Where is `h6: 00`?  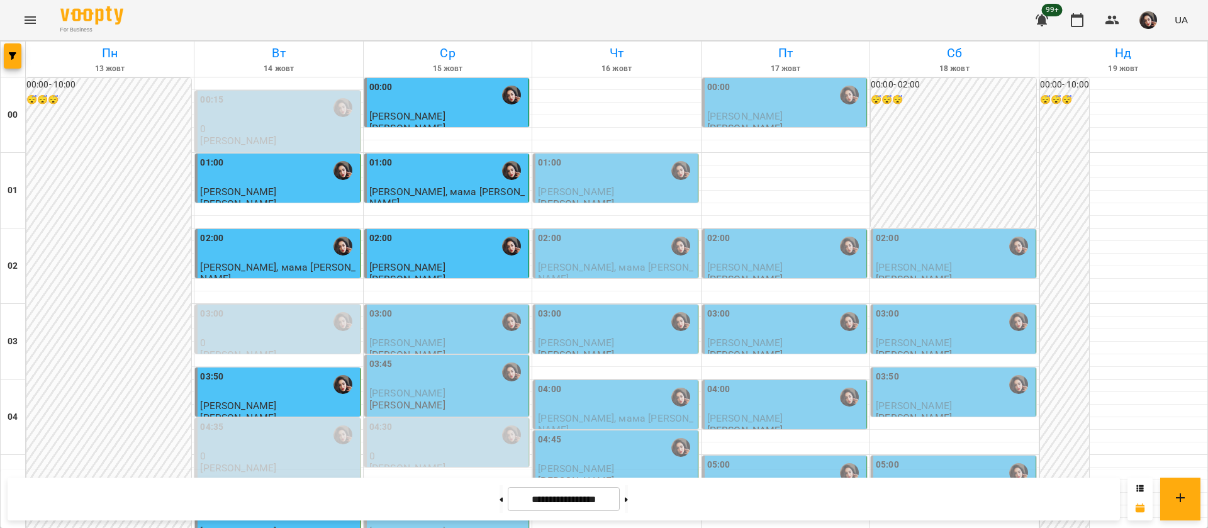 h6: 00 is located at coordinates (13, 115).